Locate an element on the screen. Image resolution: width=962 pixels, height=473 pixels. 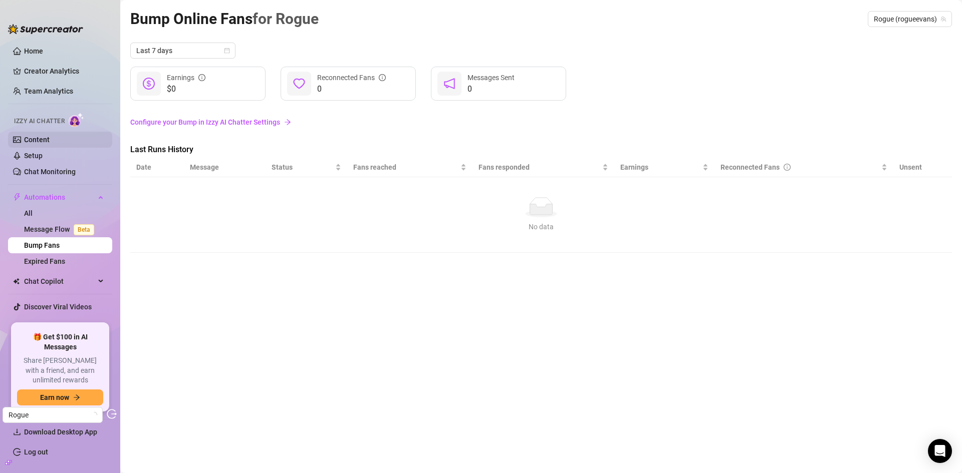
span: heart is located at coordinates (299, 84).